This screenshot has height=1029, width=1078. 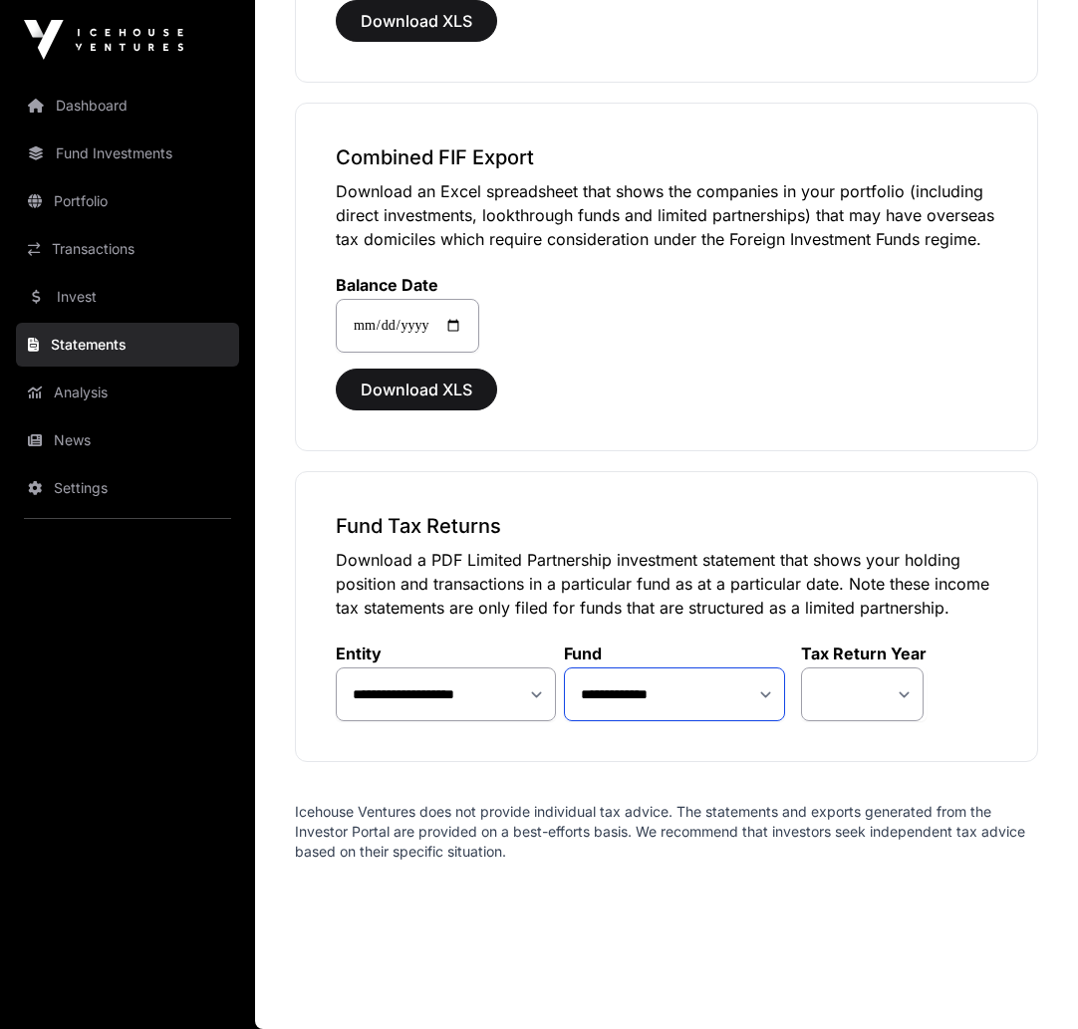 What do you see at coordinates (666, 584) in the screenshot?
I see `p: Download a PDF Limited Partnership investment statement that shows your holding position and tran...` at bounding box center [666, 584].